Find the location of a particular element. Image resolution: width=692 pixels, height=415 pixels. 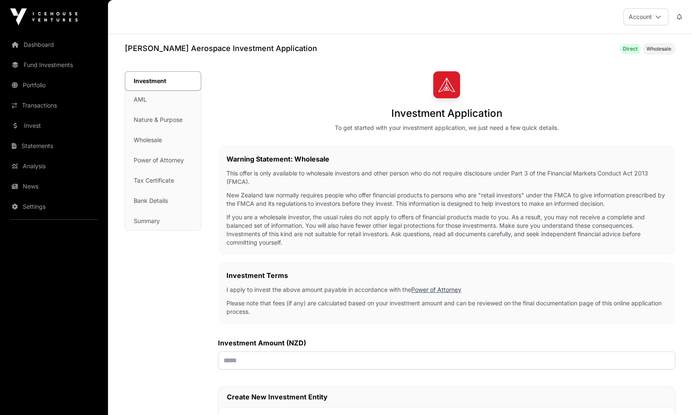

p: I apply to invest the above amount payable in accordance with the is located at coordinates (446, 290).